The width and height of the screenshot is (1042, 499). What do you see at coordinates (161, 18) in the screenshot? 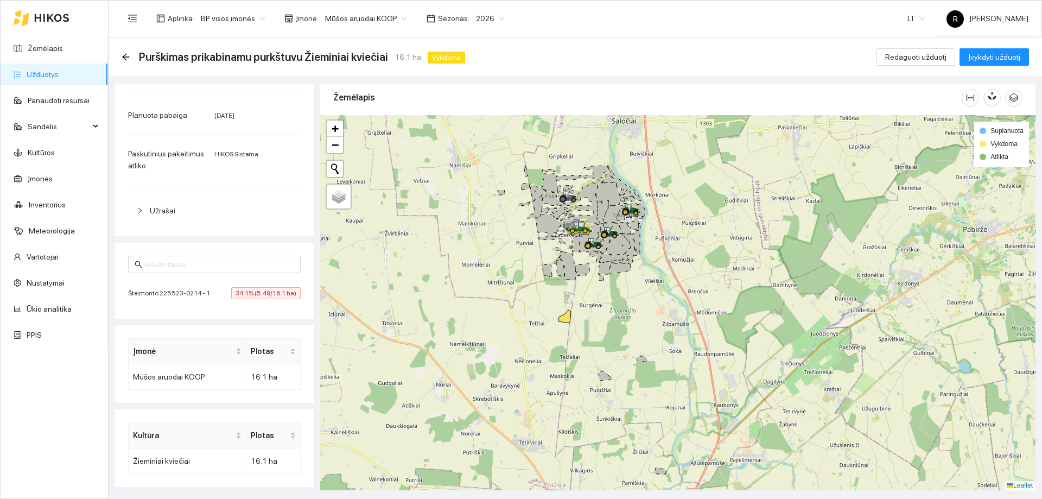
I see `span: layout` at bounding box center [161, 18].